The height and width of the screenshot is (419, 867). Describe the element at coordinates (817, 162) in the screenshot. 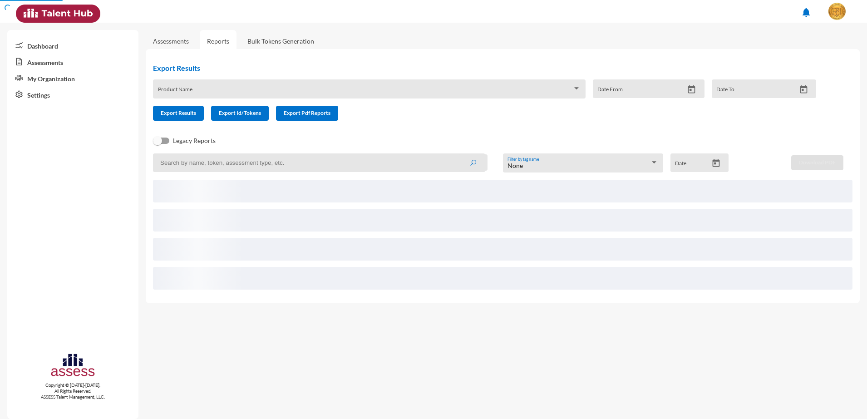

I see `button: Download PDF` at that location.